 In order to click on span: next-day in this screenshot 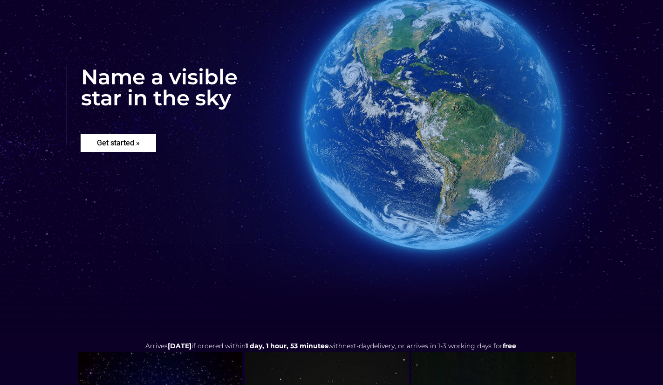, I will do `click(356, 346)`.